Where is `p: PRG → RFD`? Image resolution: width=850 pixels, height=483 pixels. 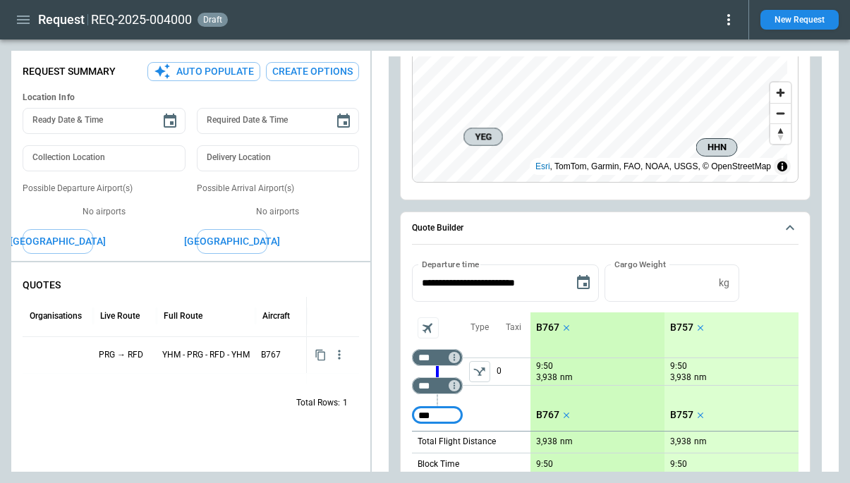 p: PRG → RFD is located at coordinates (125, 355).